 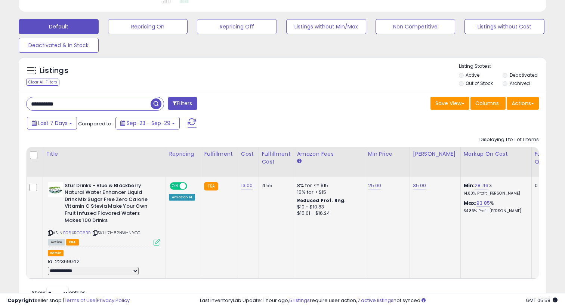 What do you see at coordinates (104, 154) in the screenshot?
I see `div: Title` at bounding box center [104, 154].